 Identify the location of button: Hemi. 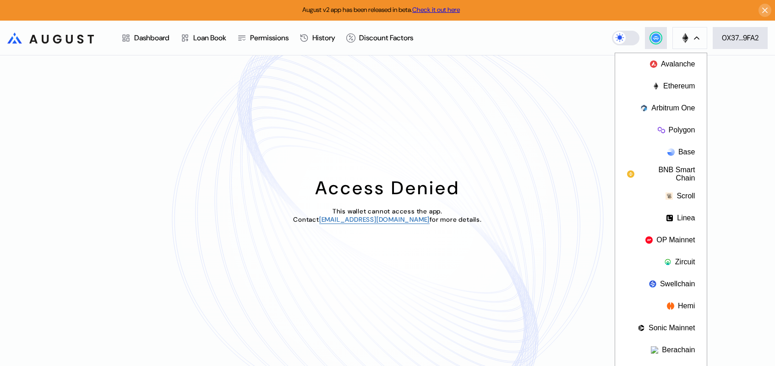
(661, 306).